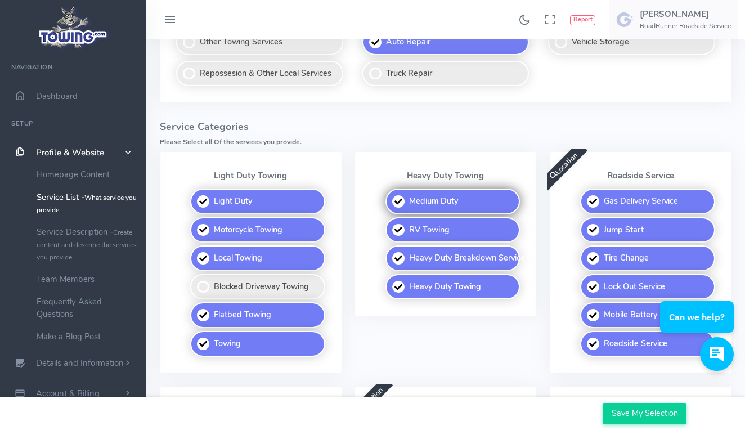 Image resolution: width=745 pixels, height=430 pixels. What do you see at coordinates (87, 308) in the screenshot?
I see `a: Frequently Asked Questions` at bounding box center [87, 308].